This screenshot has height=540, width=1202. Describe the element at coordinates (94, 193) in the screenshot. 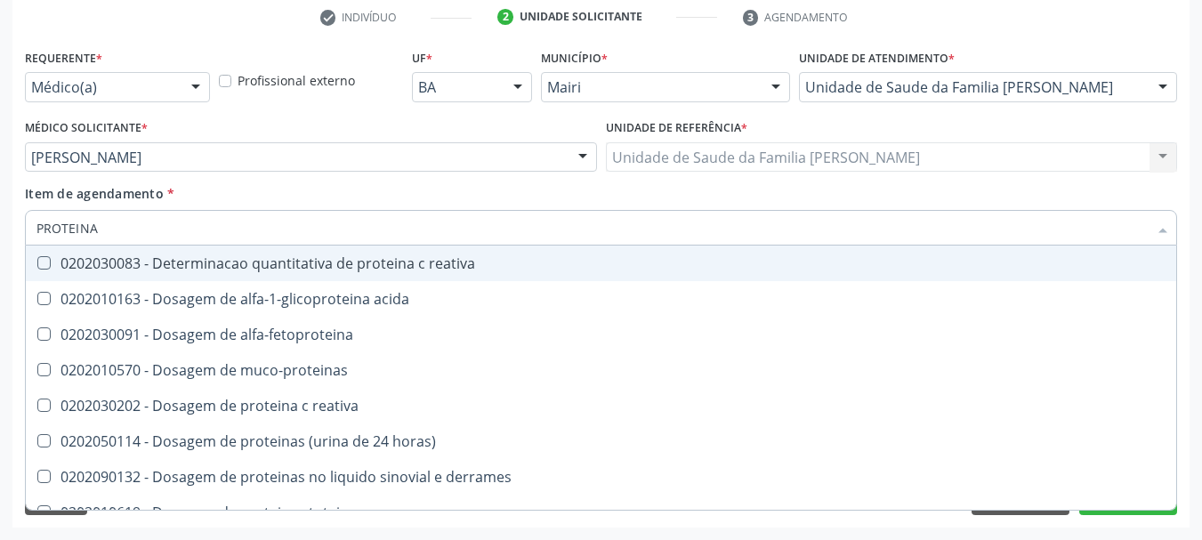

I see `span: Item de agendamento` at that location.